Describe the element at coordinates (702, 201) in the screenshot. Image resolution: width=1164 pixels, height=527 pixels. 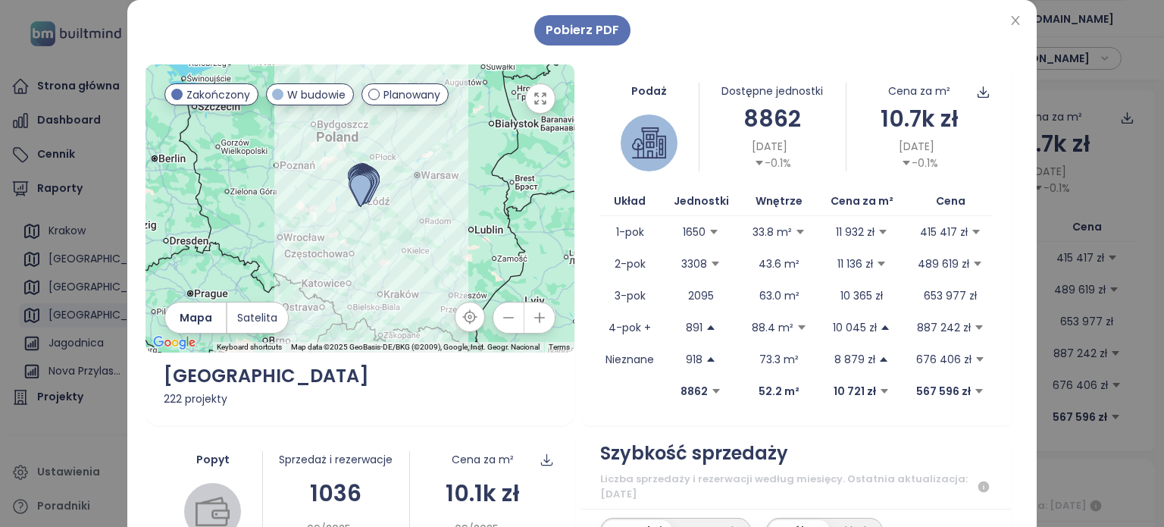
I see `th: Jednostki` at that location.